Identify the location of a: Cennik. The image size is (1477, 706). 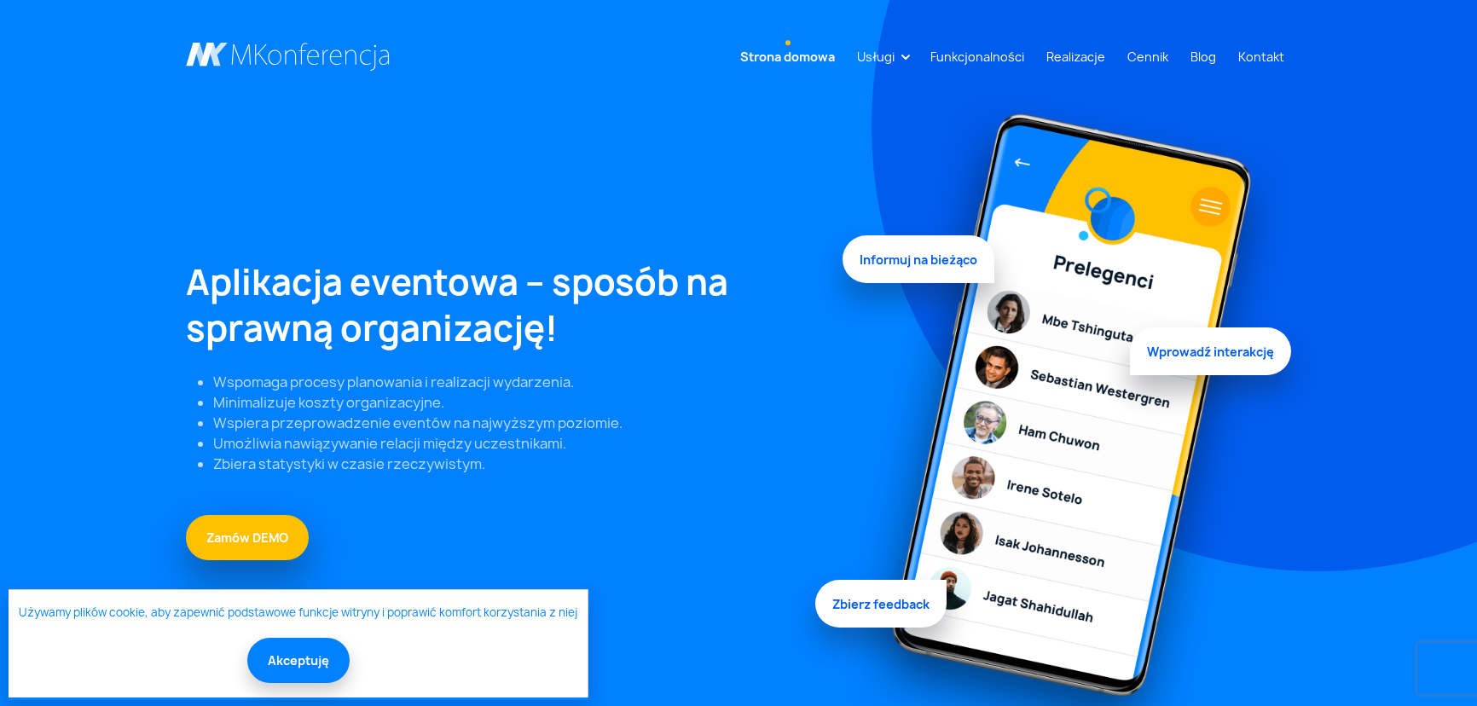
(1148, 56).